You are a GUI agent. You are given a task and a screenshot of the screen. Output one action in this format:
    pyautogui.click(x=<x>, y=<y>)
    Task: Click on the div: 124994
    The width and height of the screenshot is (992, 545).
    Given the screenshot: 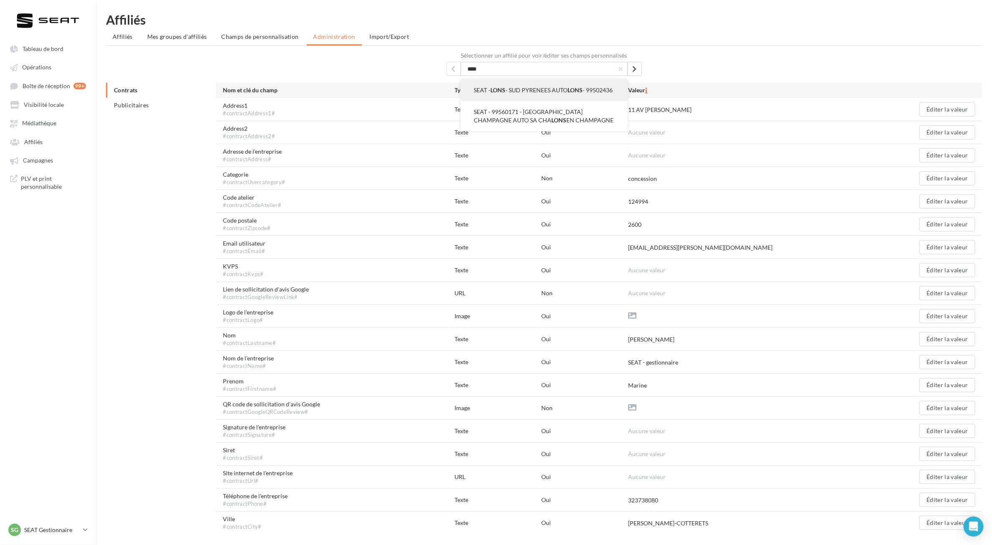 What is the action you would take?
    pyautogui.click(x=638, y=202)
    